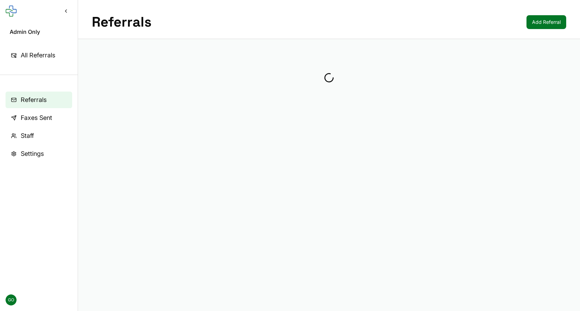  What do you see at coordinates (38, 55) in the screenshot?
I see `span: All Referrals` at bounding box center [38, 55].